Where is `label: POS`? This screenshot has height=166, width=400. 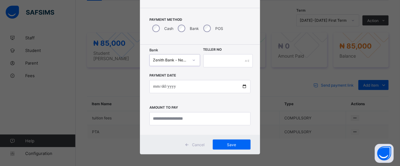 label: POS is located at coordinates (219, 28).